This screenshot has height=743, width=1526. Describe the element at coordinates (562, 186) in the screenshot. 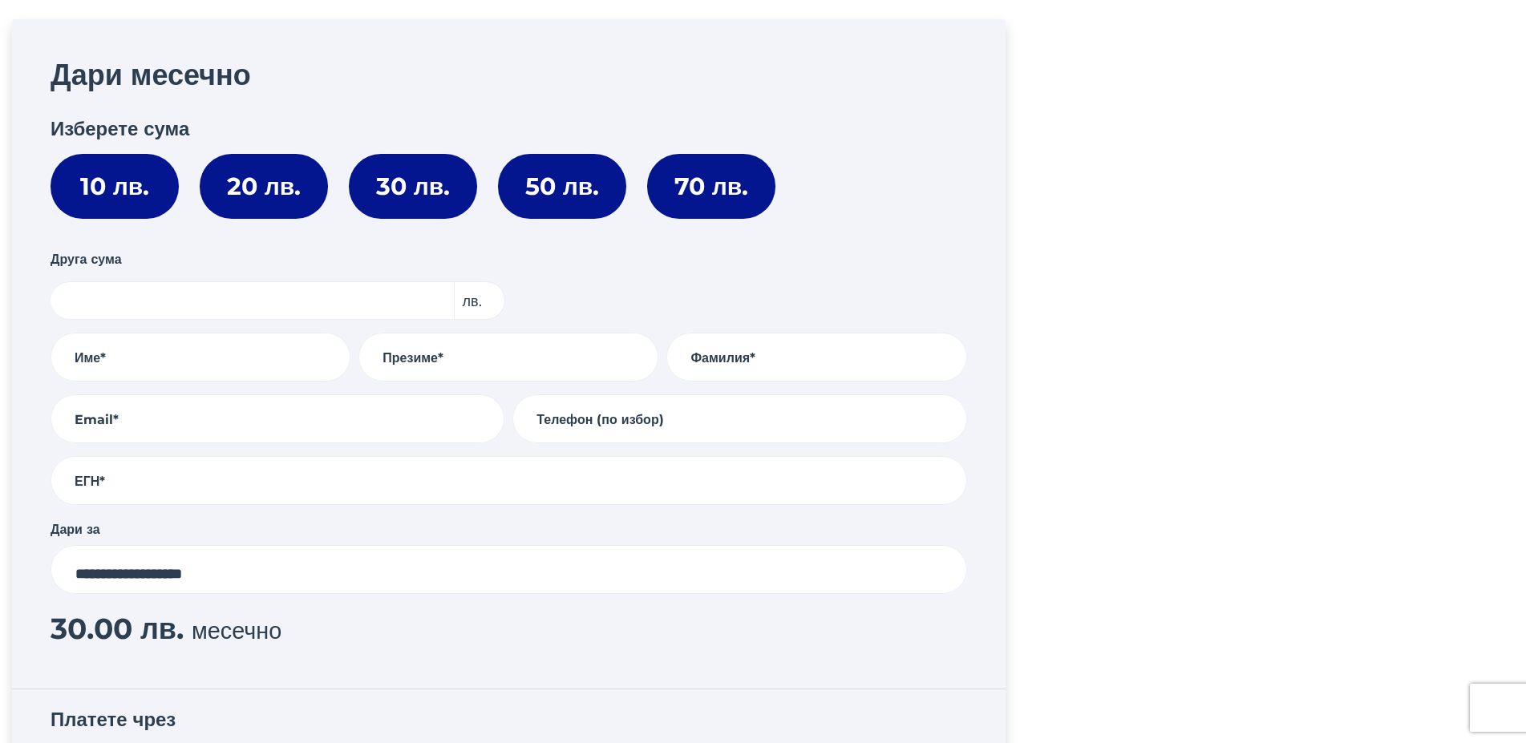

I see `label: 50 лв.` at that location.